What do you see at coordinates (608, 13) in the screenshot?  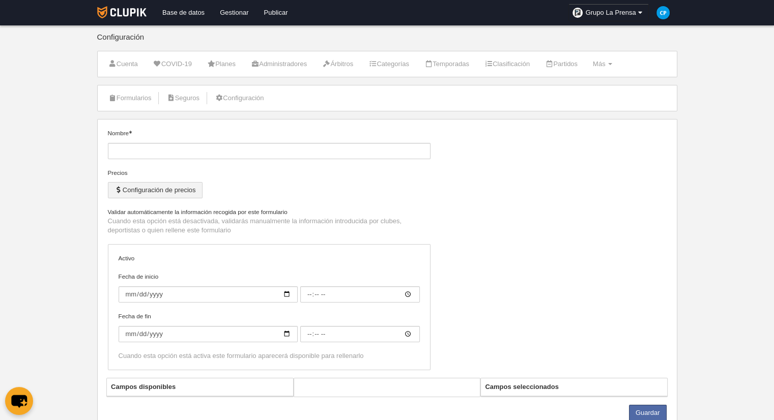 I see `a: Grupo La Prensa` at bounding box center [608, 13].